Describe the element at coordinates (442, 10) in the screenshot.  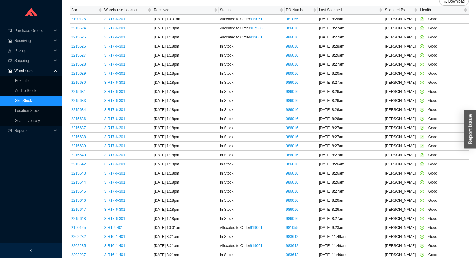
I see `span: Health` at that location.